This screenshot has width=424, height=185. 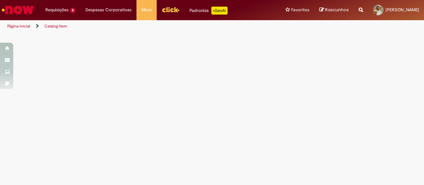 I want to click on span: Rascunhos, so click(x=337, y=10).